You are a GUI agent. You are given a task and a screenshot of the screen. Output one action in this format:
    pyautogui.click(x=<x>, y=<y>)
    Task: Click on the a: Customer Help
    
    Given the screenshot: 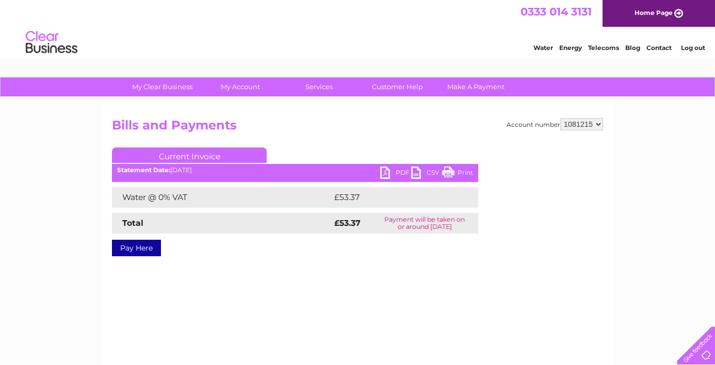 What is the action you would take?
    pyautogui.click(x=397, y=87)
    